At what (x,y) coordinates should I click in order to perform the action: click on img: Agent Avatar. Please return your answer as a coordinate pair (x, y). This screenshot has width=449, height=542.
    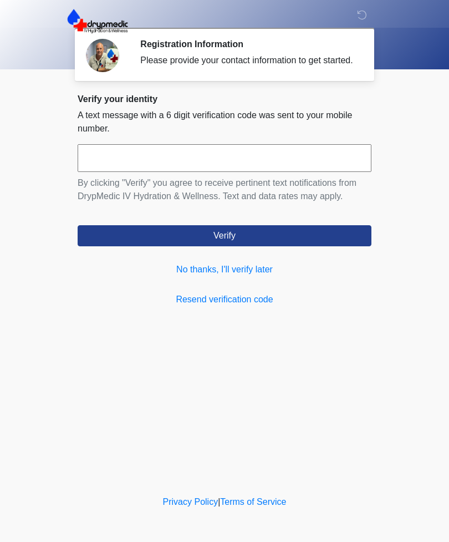
    Looking at the image, I should click on (103, 55).